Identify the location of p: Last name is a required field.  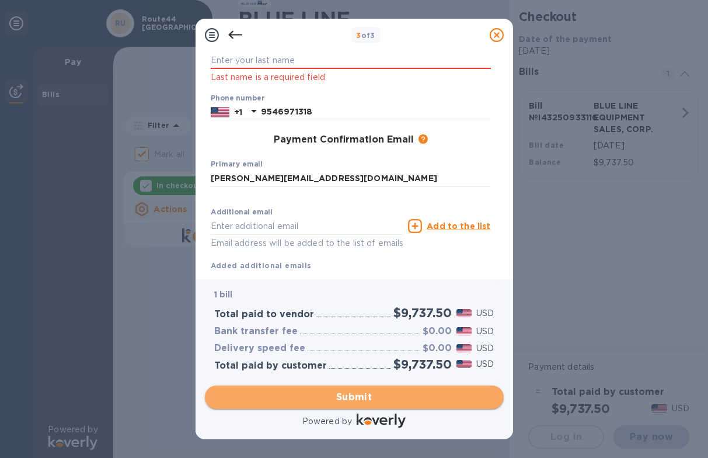
(351, 77).